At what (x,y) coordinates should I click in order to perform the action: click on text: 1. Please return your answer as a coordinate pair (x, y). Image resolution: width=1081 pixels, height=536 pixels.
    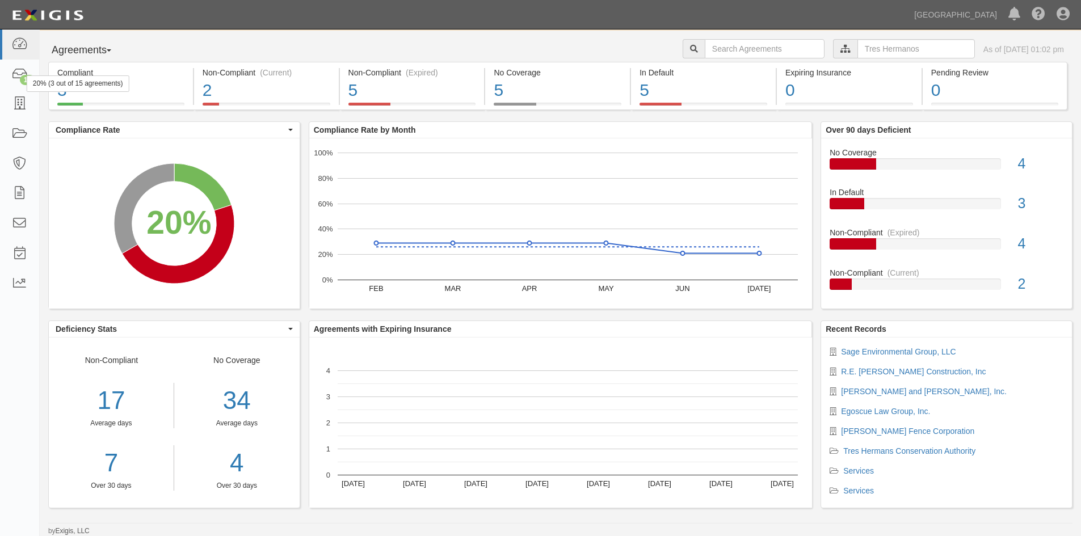
    Looking at the image, I should click on (328, 449).